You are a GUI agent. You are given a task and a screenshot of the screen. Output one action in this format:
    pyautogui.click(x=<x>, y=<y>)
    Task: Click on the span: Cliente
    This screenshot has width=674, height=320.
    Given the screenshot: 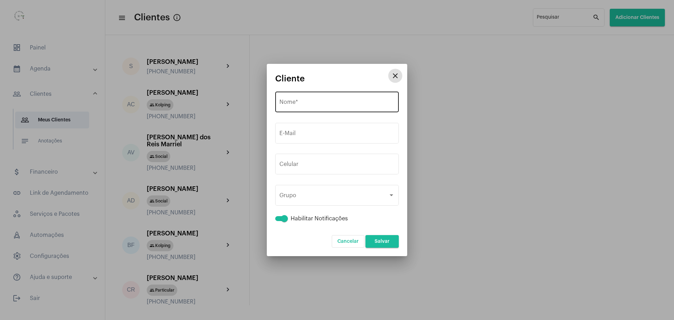 What is the action you would take?
    pyautogui.click(x=290, y=79)
    